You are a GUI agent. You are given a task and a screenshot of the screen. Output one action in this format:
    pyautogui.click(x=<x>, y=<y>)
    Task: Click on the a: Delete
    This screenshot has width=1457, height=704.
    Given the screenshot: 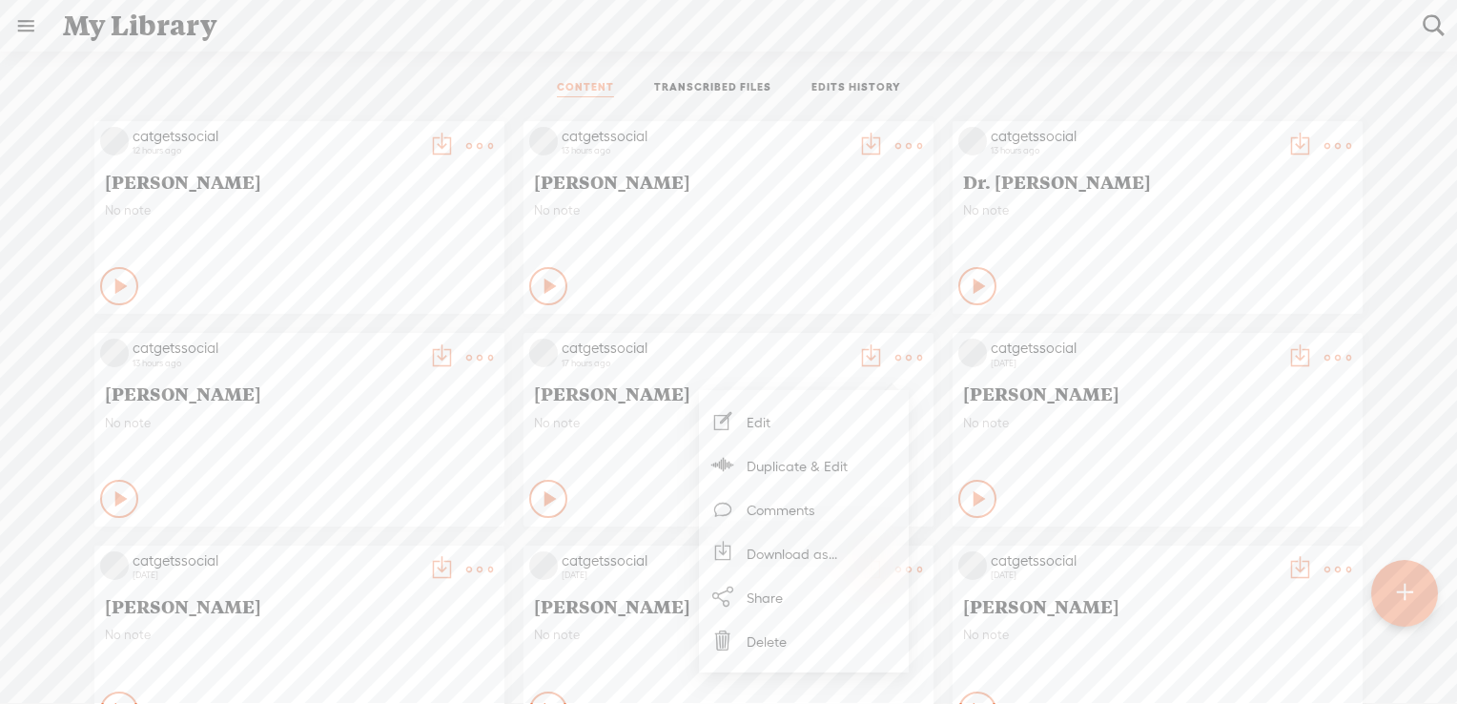 What is the action you would take?
    pyautogui.click(x=804, y=641)
    